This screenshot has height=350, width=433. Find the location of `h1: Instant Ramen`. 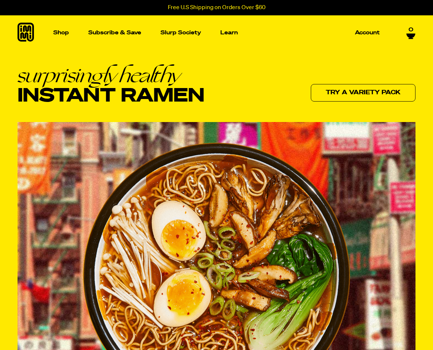

h1: Instant Ramen is located at coordinates (111, 85).